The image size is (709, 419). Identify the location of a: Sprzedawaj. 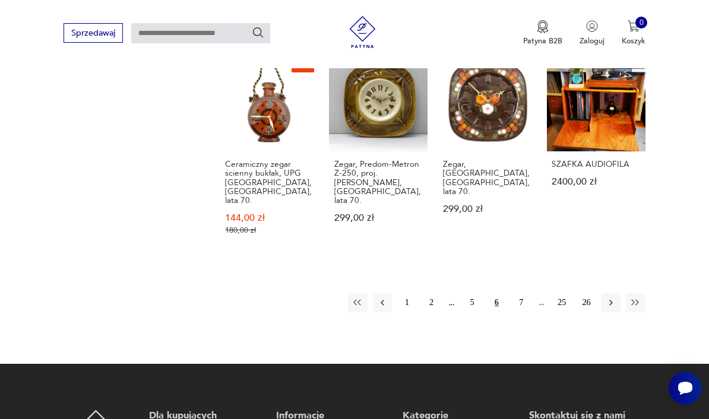
(93, 34).